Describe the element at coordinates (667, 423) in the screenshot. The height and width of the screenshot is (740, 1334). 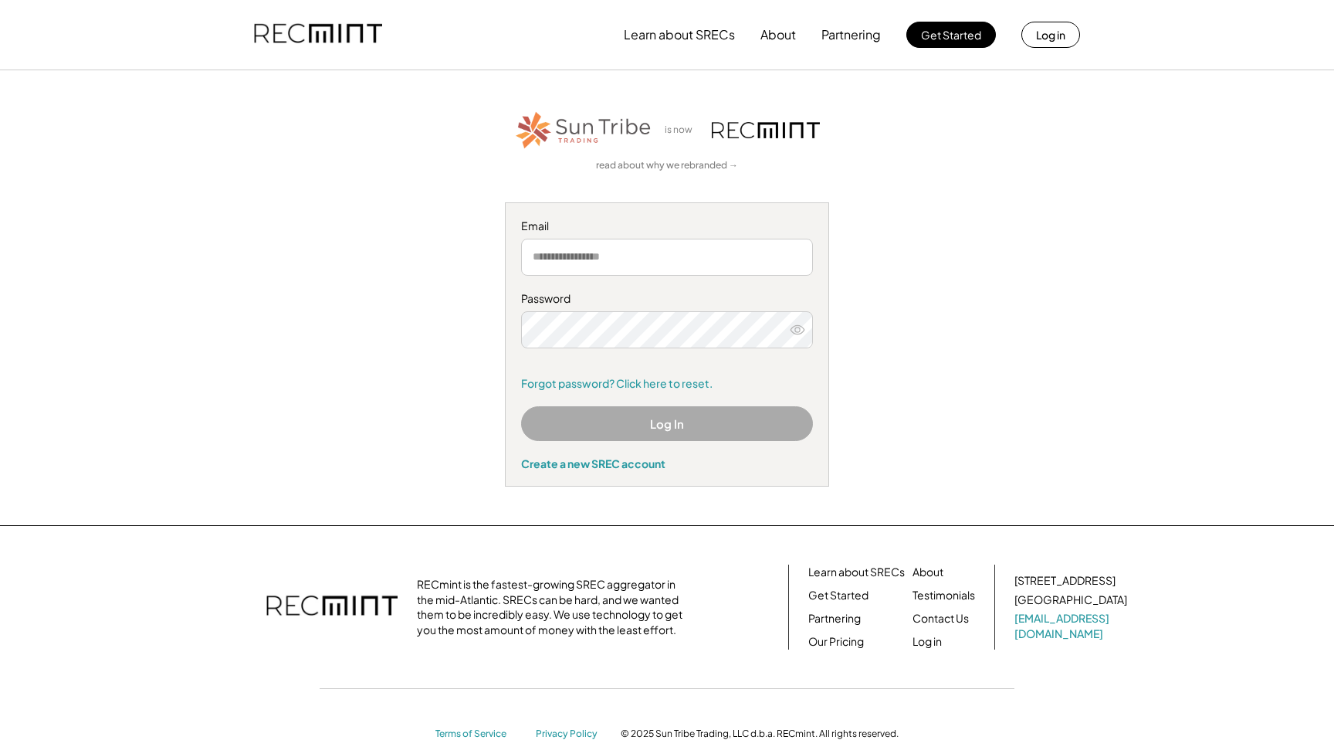
I see `button: Log In` at that location.